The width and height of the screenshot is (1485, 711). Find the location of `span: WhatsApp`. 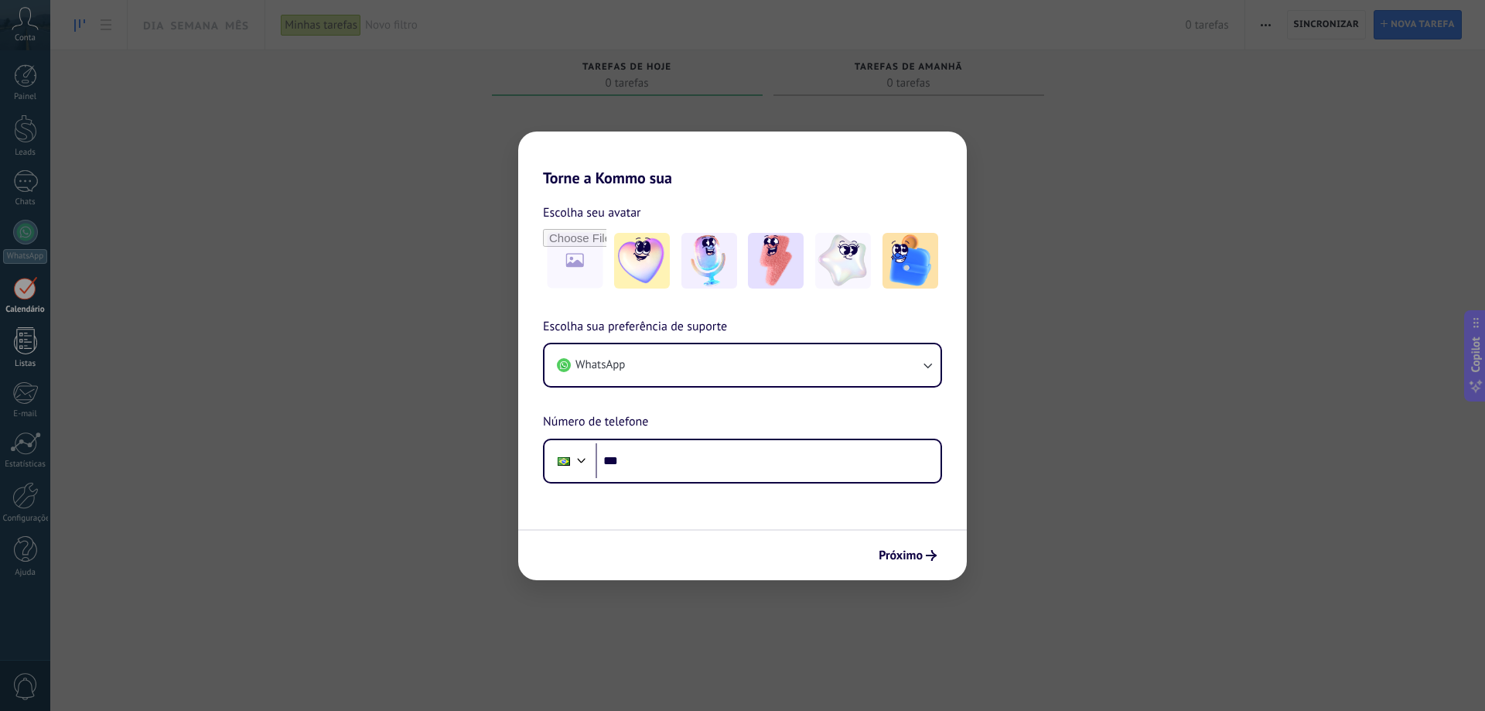

span: WhatsApp is located at coordinates (600, 365).